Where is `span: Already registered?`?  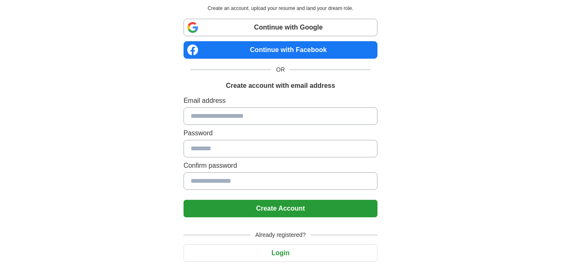
span: Already registered? is located at coordinates (281, 234).